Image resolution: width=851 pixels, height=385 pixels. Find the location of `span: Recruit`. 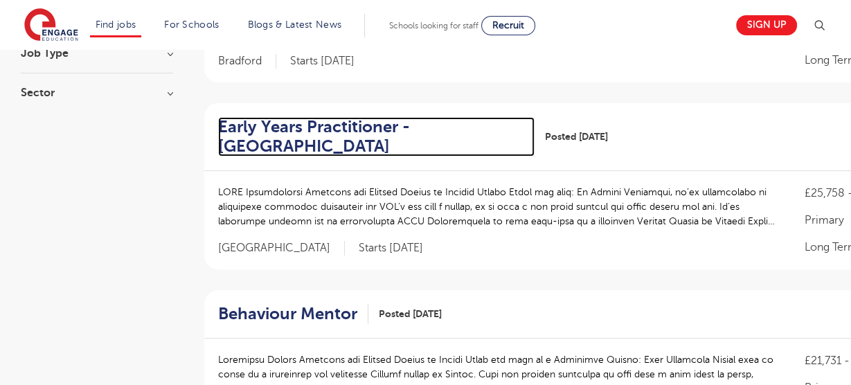

span: Recruit is located at coordinates (508, 25).